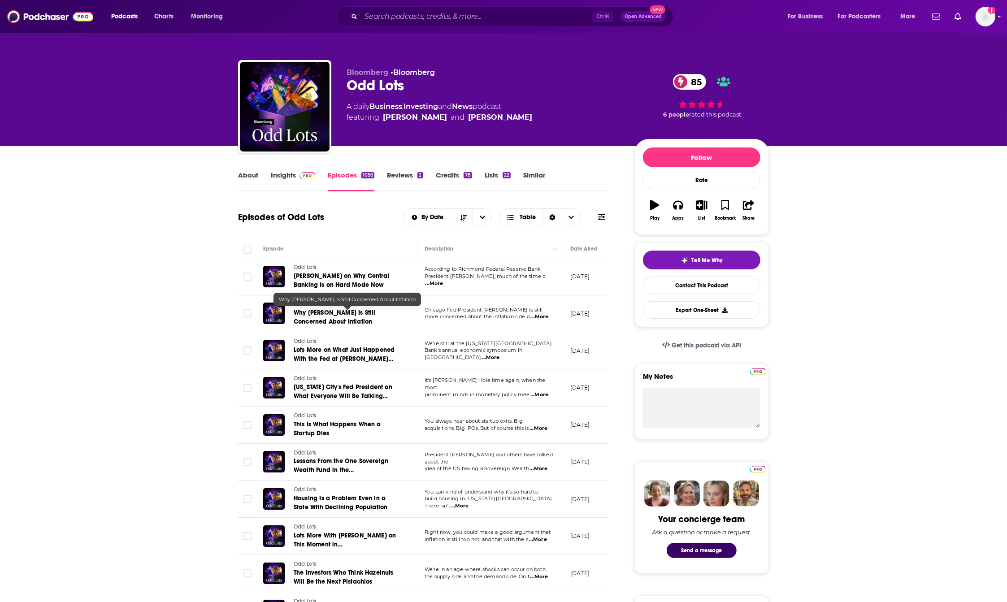 This screenshot has width=1007, height=602. I want to click on button: Export One-Sheet, so click(702, 310).